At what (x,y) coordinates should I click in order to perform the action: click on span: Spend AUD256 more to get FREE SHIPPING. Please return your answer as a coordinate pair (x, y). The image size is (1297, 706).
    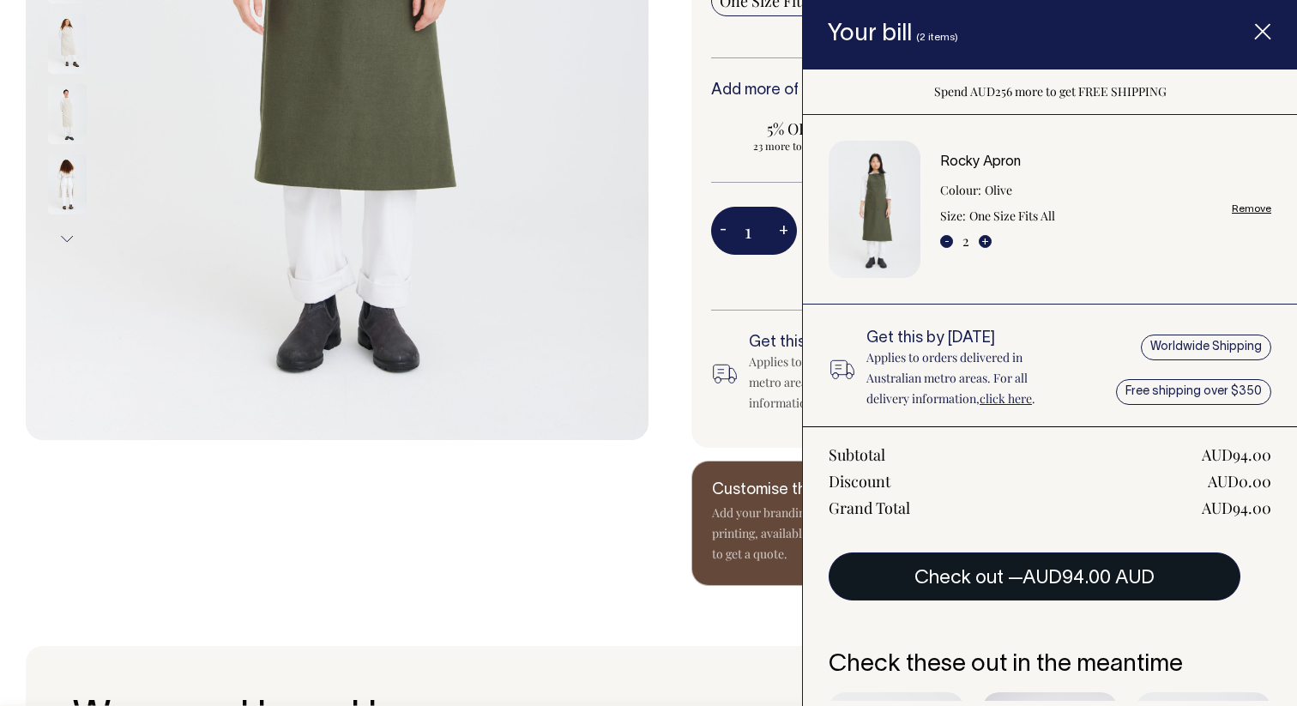
    Looking at the image, I should click on (1050, 91).